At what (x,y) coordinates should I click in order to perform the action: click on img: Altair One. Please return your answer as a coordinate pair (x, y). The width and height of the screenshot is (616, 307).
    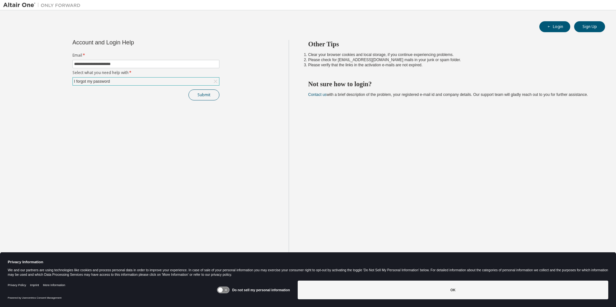
    Looking at the image, I should click on (44, 5).